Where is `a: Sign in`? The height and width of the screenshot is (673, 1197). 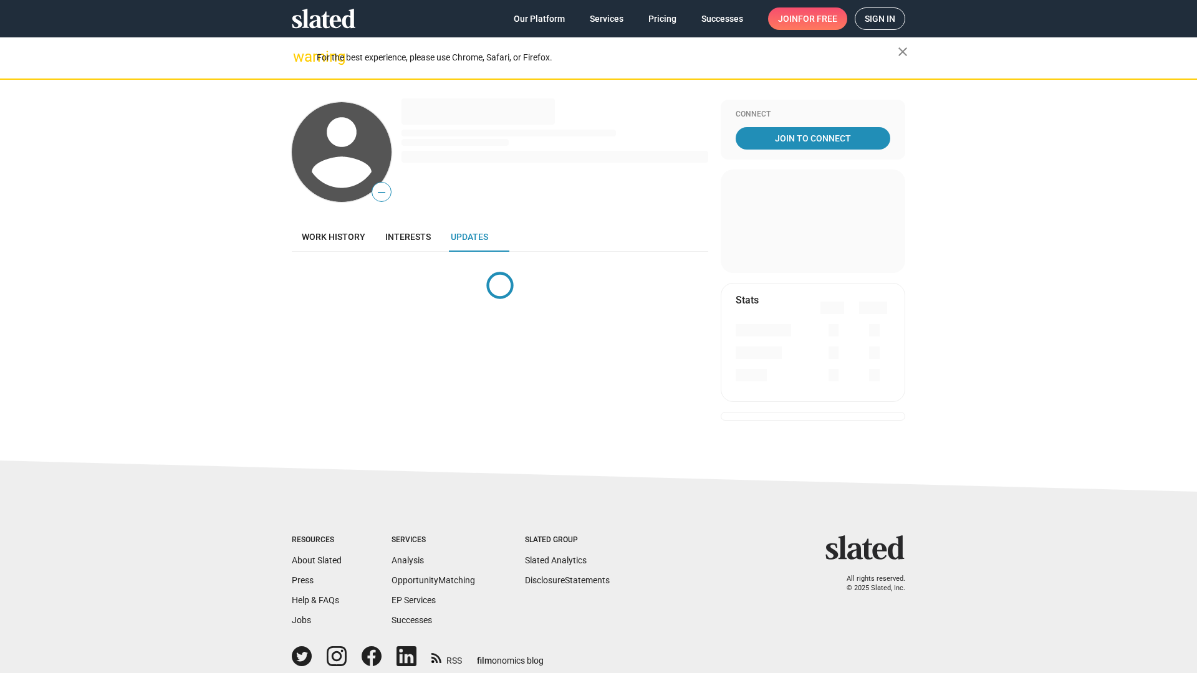 a: Sign in is located at coordinates (880, 19).